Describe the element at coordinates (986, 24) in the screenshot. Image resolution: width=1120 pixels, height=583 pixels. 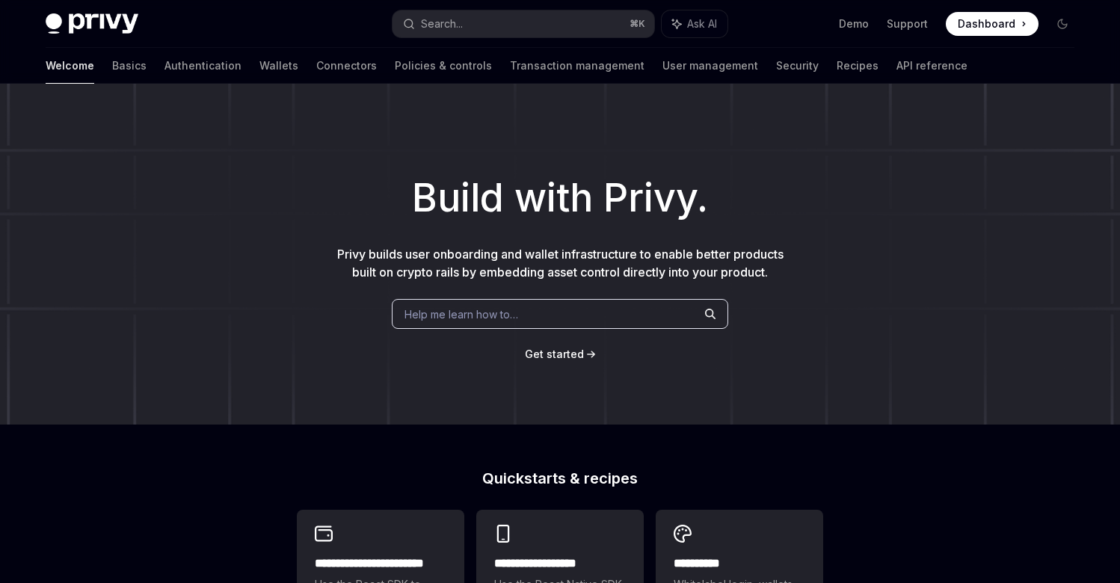
I see `span: Dashboard` at that location.